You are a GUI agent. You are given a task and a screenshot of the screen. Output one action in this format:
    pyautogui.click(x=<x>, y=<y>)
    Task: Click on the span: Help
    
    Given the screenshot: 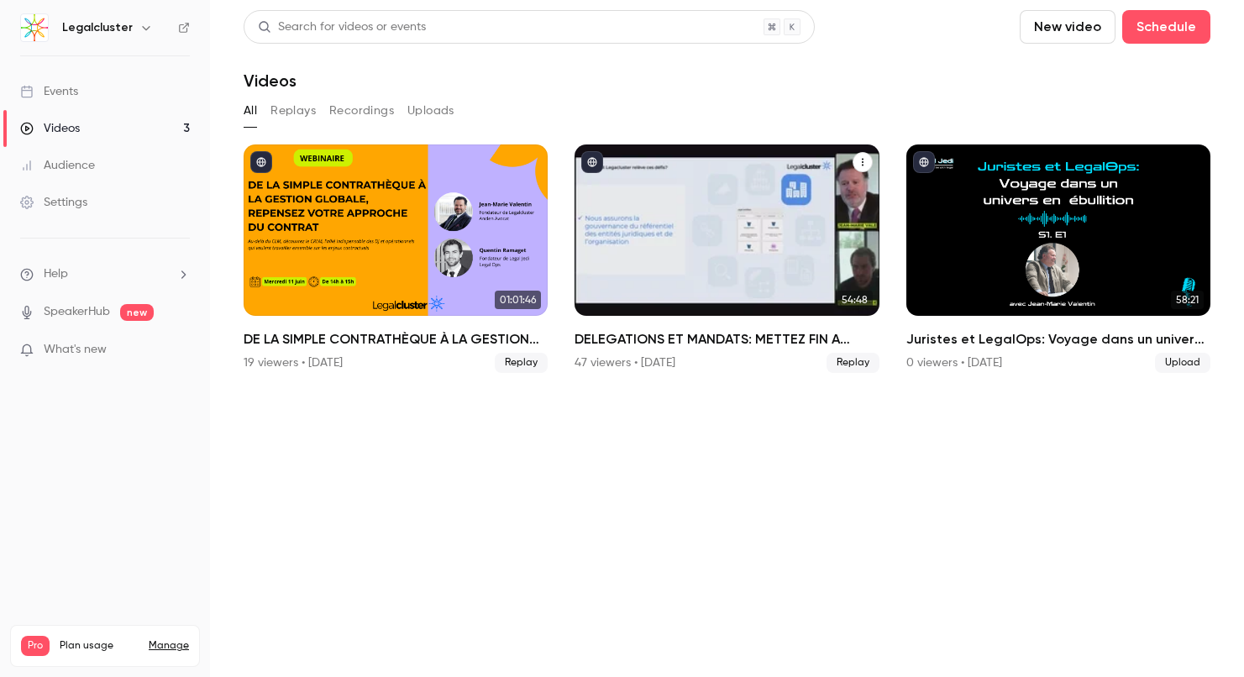 What is the action you would take?
    pyautogui.click(x=55, y=274)
    